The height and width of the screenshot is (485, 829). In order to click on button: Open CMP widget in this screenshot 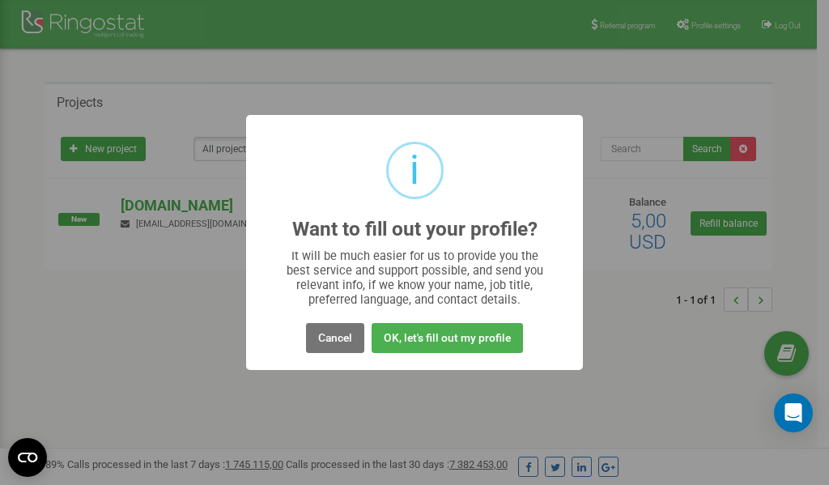, I will do `click(28, 457)`.